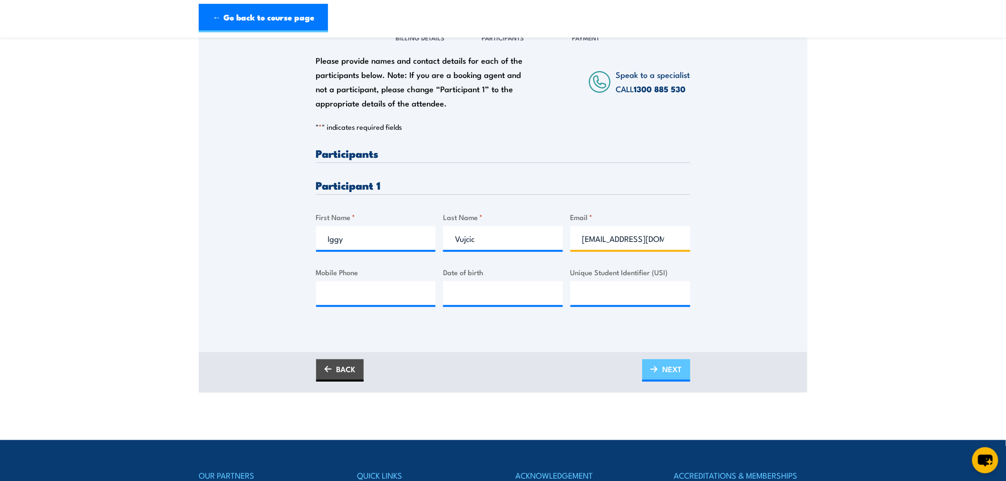 The image size is (1006, 481). Describe the element at coordinates (420, 38) in the screenshot. I see `span: Billing Details` at that location.